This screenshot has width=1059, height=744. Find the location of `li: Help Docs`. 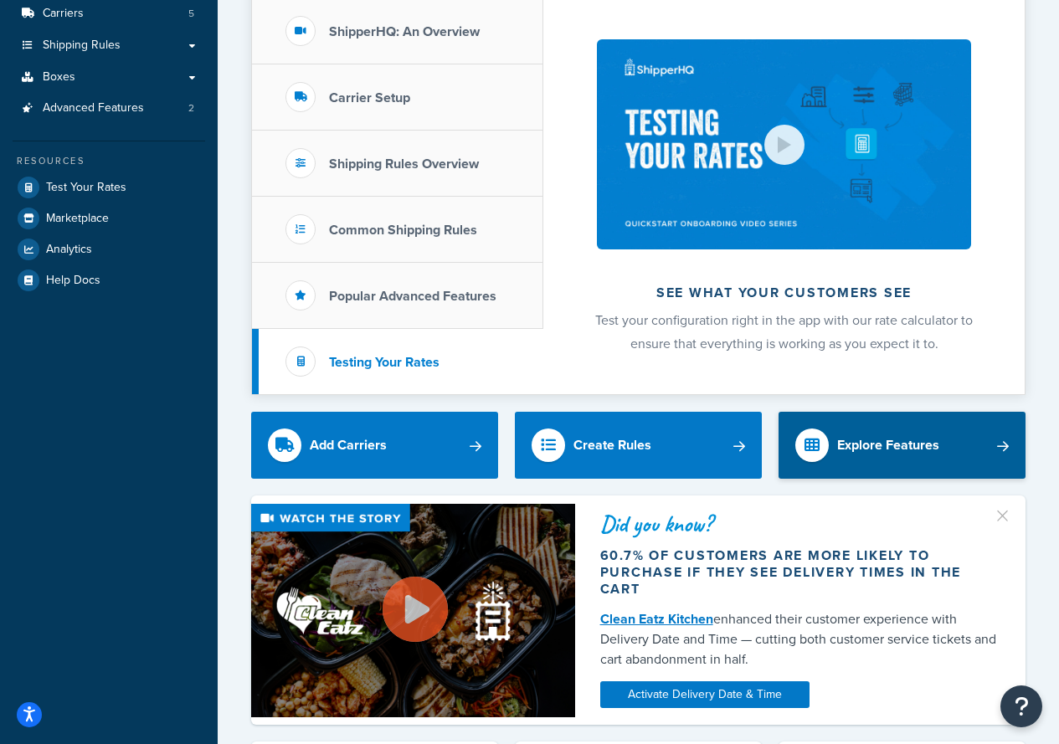

li: Help Docs is located at coordinates (109, 280).